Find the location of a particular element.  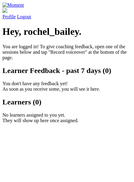

h2: Learner Feedback - past 7 days (0) is located at coordinates (67, 70).